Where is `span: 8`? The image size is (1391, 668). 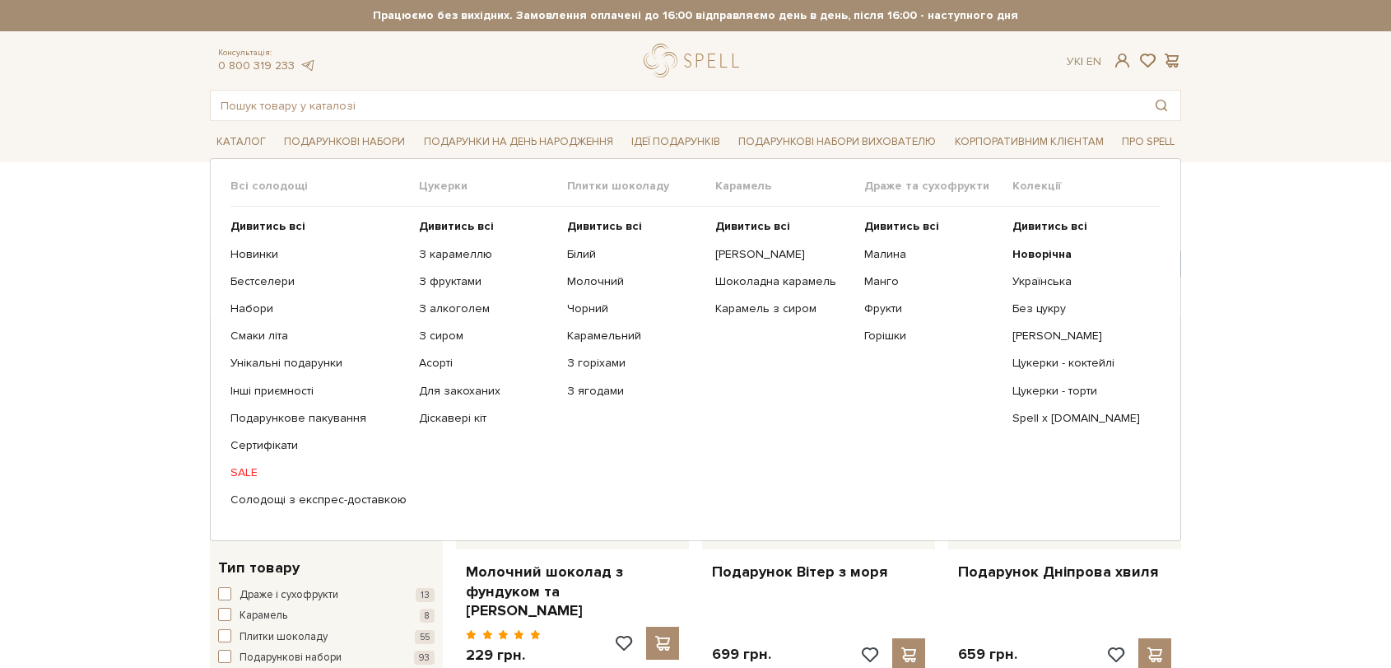
span: 8 is located at coordinates (427, 615).